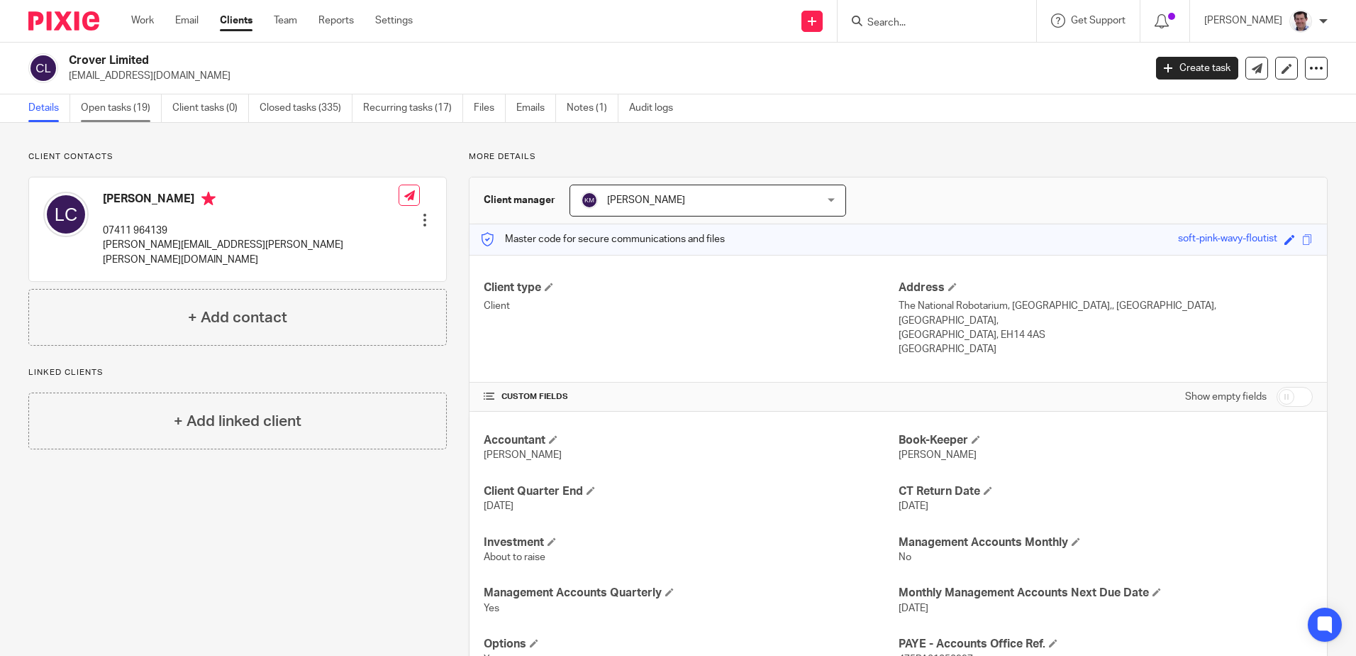  What do you see at coordinates (238, 421) in the screenshot?
I see `h4: + Add linked client` at bounding box center [238, 421].